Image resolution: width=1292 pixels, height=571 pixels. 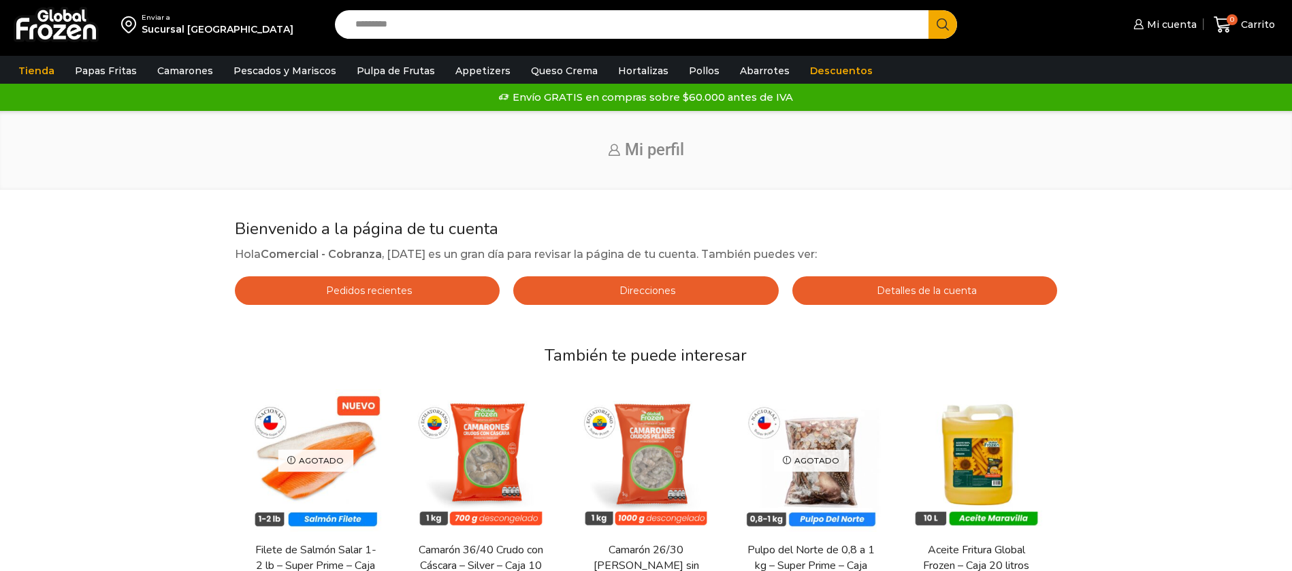 What do you see at coordinates (105, 71) in the screenshot?
I see `a: Papas Fritas` at bounding box center [105, 71].